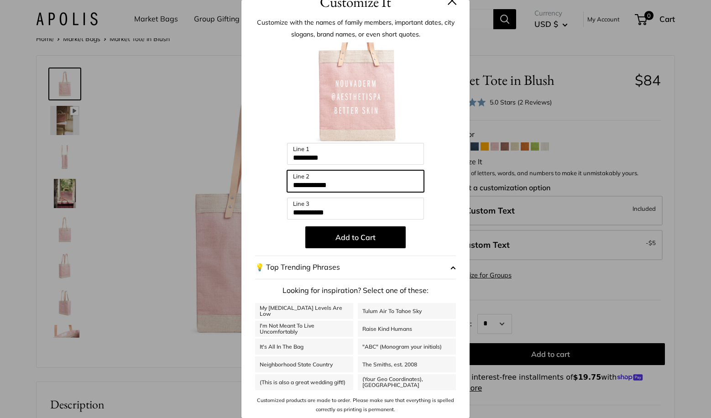  What do you see at coordinates (304, 364) in the screenshot?
I see `a: Neighborhood State Country` at bounding box center [304, 364].